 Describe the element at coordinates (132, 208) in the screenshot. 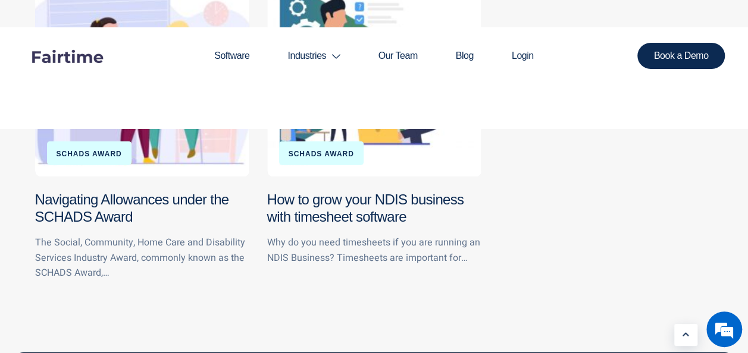

I see `a: Navigating Allowances under the SCHADS Award` at that location.